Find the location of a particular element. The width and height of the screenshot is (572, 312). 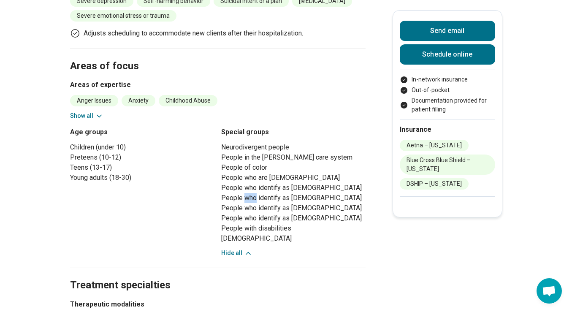

li: Young adults (18-30) is located at coordinates (142, 178).